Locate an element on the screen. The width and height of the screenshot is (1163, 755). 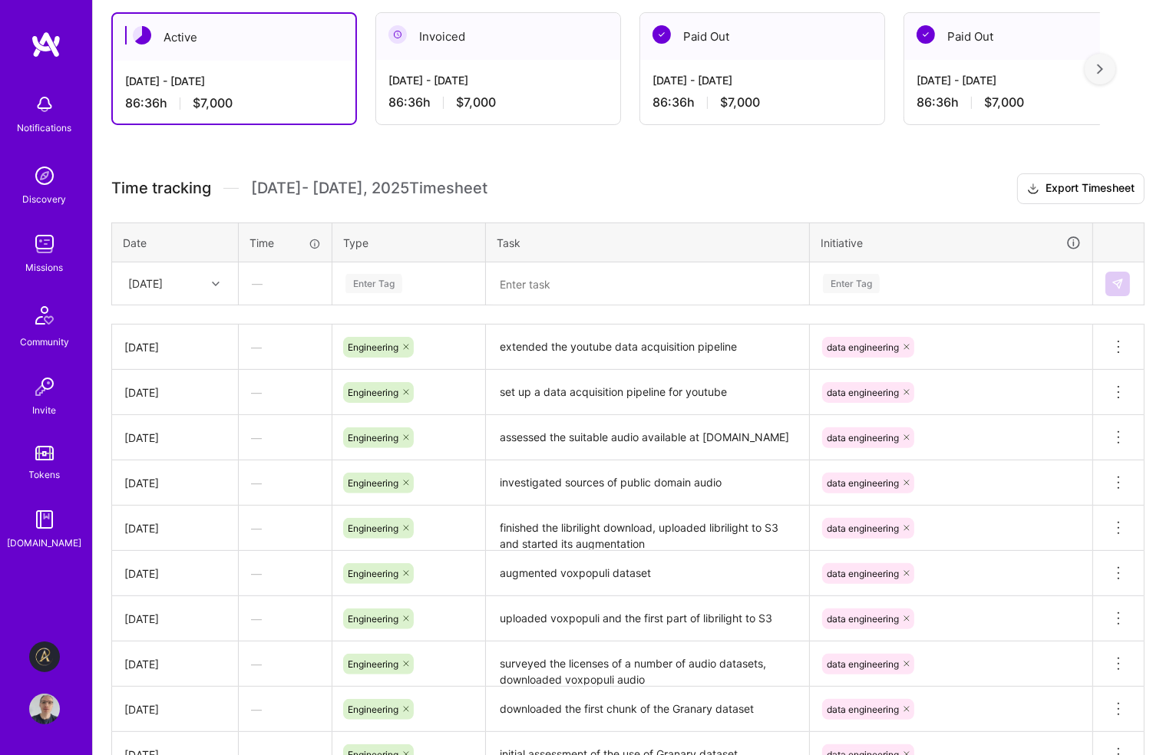
div: Invite is located at coordinates (45, 410).